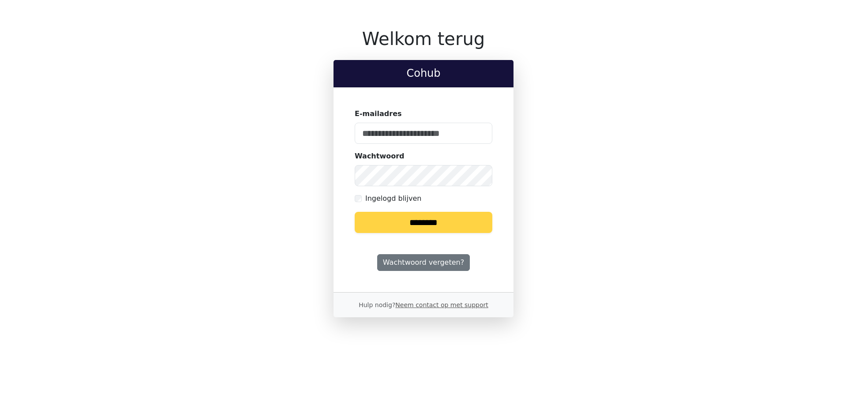  I want to click on label: E-mailadres, so click(378, 114).